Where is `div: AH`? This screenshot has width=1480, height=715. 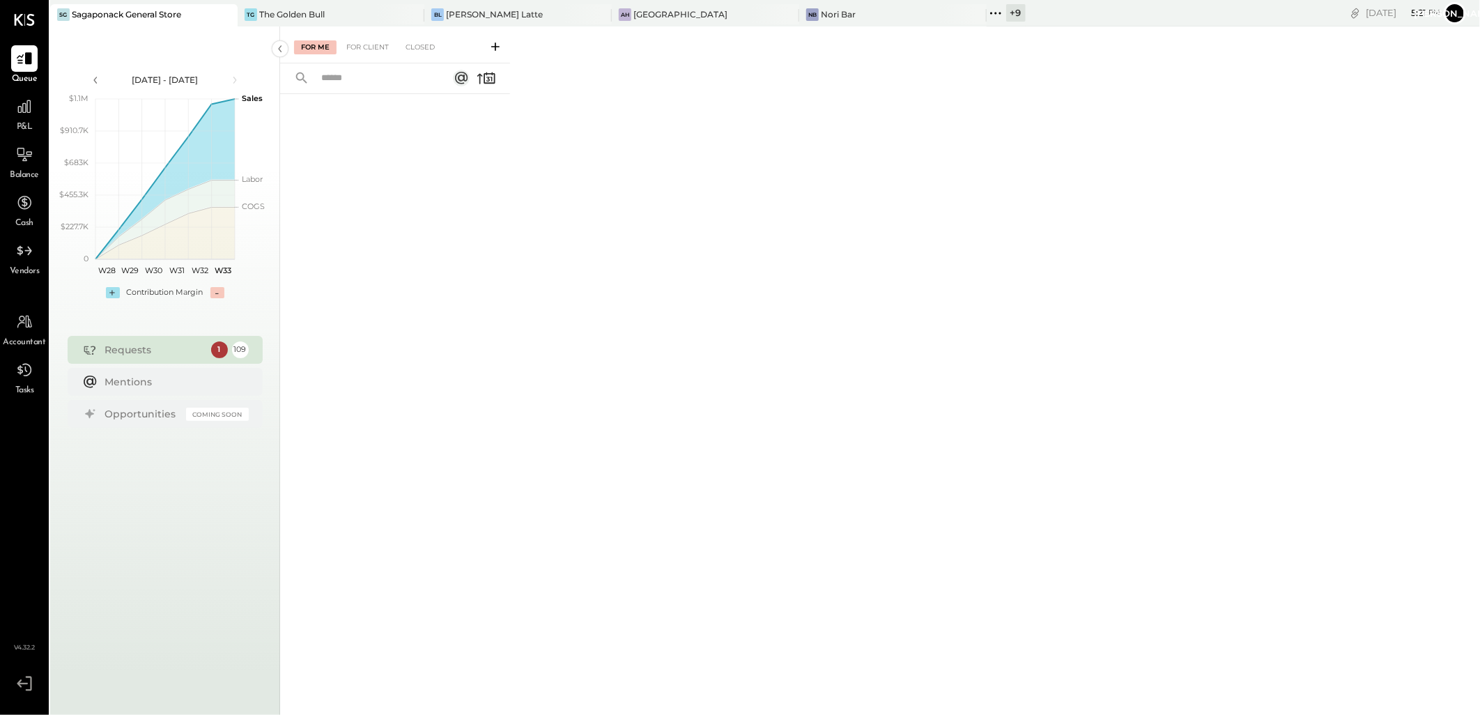 div: AH is located at coordinates (625, 15).